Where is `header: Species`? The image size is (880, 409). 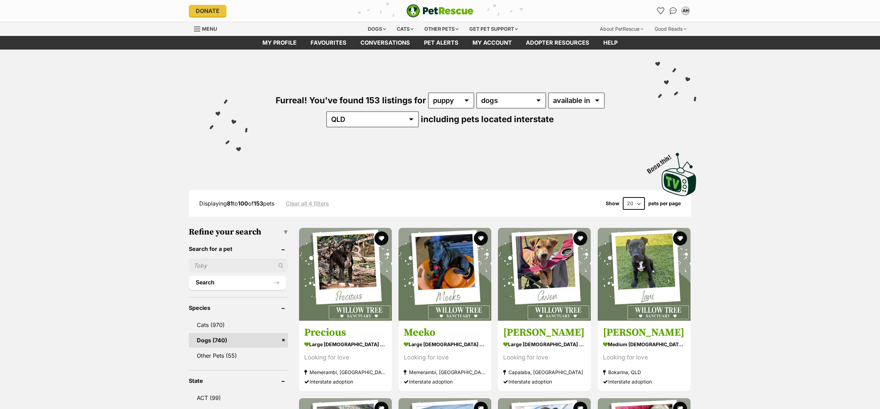
header: Species is located at coordinates (238, 308).